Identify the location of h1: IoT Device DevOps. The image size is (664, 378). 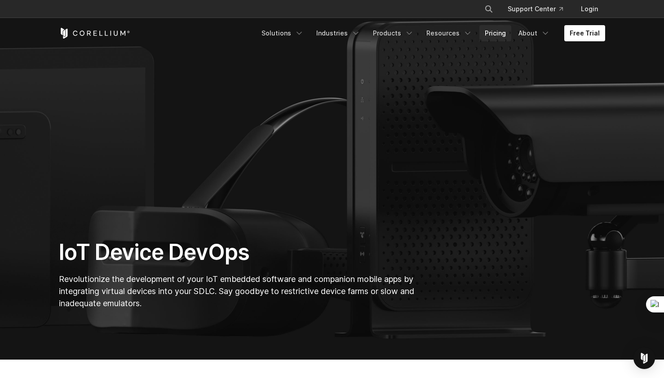
(238, 253).